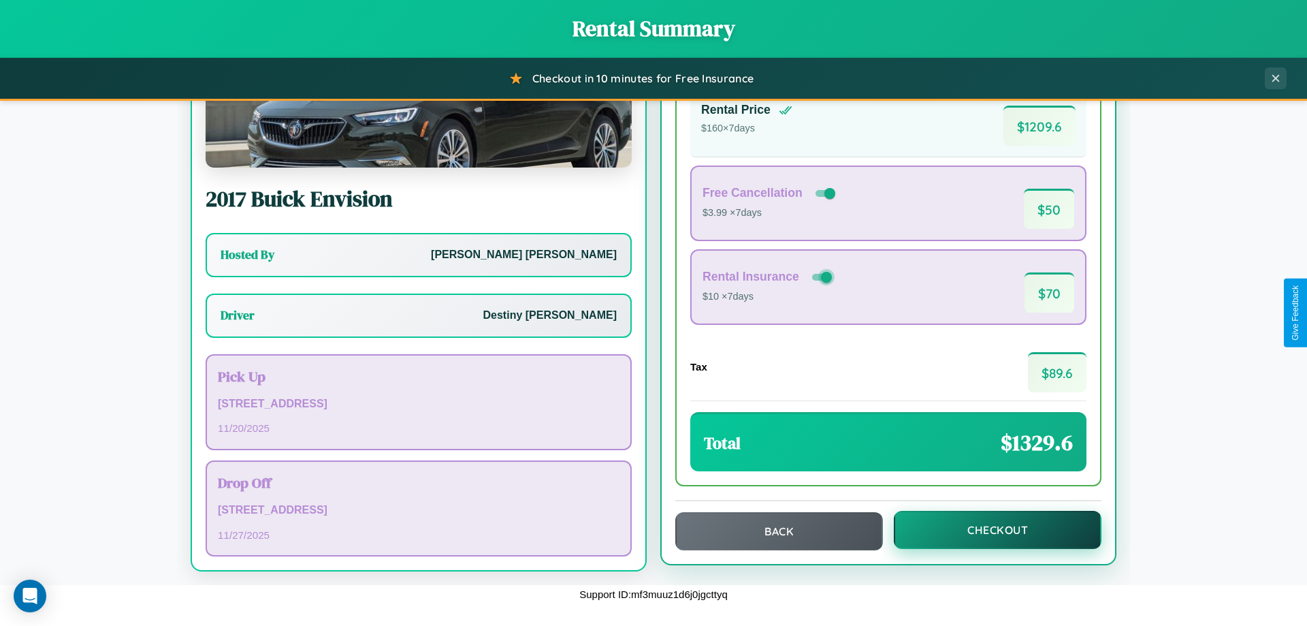 The height and width of the screenshot is (626, 1307). I want to click on div: Open Intercom Messenger, so click(30, 596).